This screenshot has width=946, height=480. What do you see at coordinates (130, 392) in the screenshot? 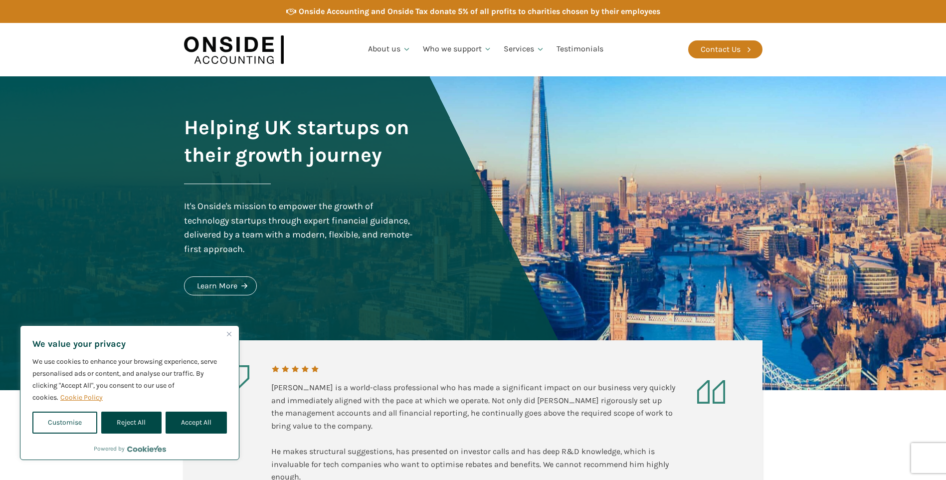
I see `div: We value your privacy` at bounding box center [130, 392].